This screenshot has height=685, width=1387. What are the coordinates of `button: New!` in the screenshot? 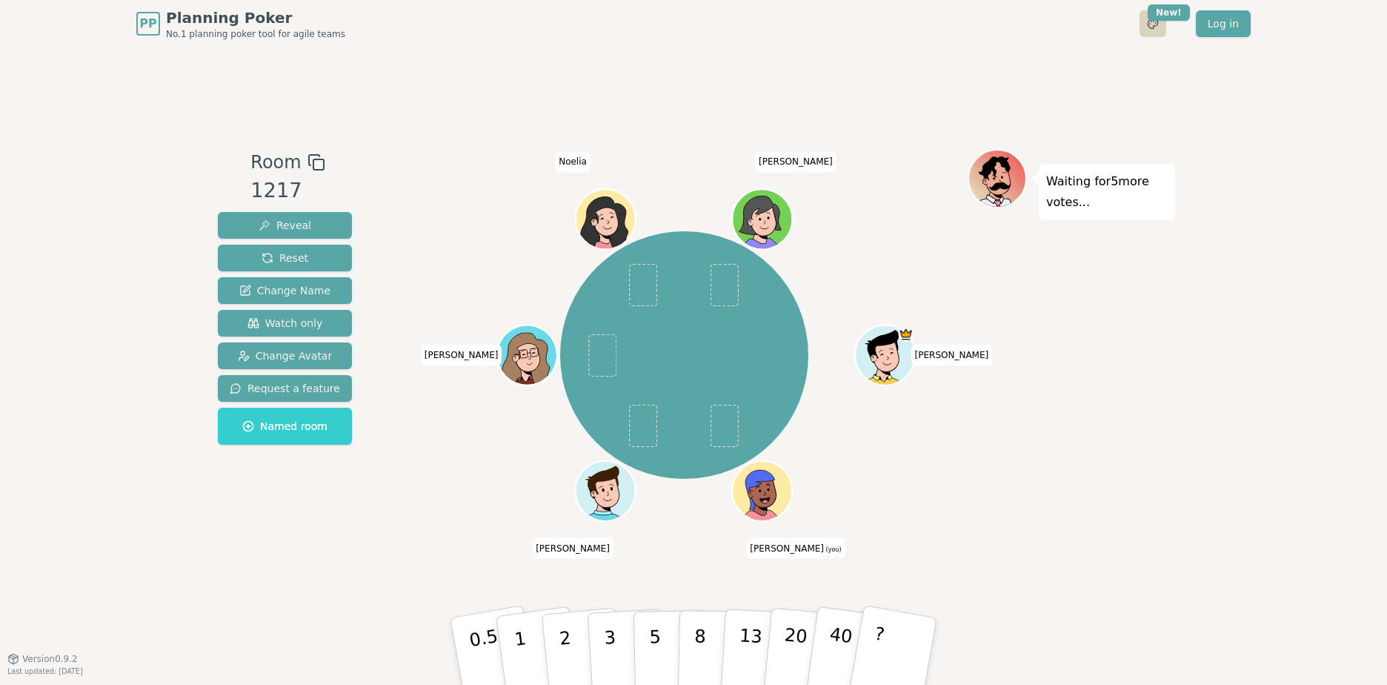 It's located at (1153, 24).